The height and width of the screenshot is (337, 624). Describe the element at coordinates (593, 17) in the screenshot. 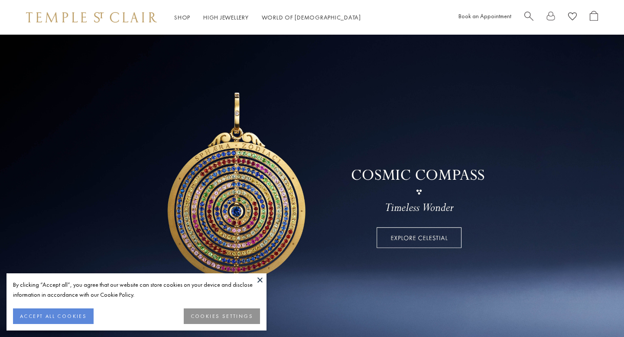

I see `a: Open Shopping Bag` at that location.